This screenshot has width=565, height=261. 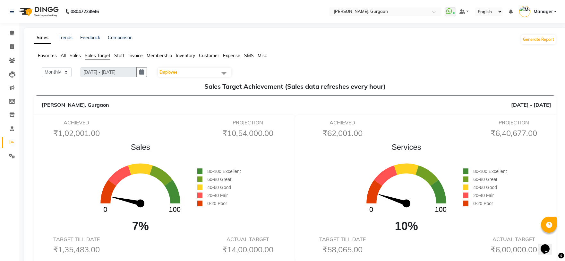 I want to click on img: Manager, so click(x=525, y=11).